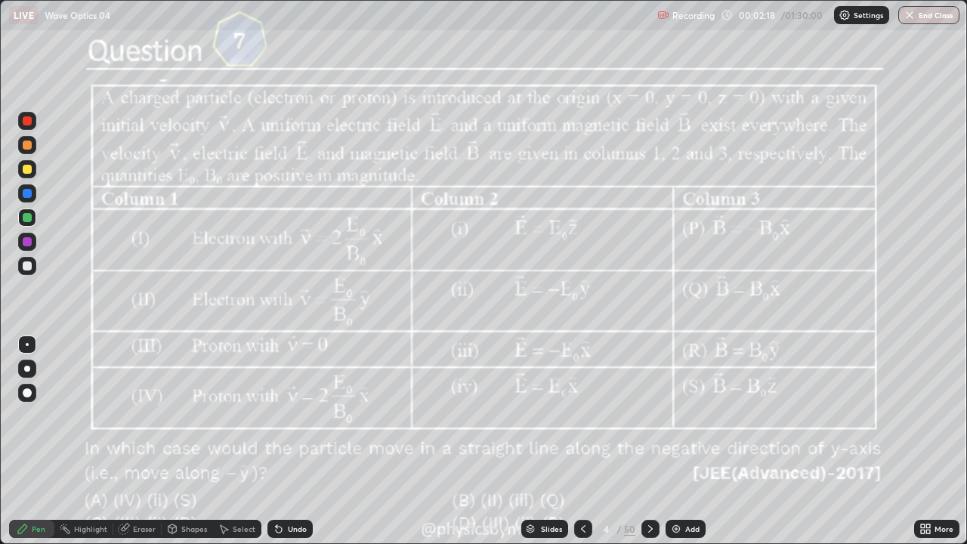 This screenshot has height=544, width=967. I want to click on div: Eraser, so click(144, 529).